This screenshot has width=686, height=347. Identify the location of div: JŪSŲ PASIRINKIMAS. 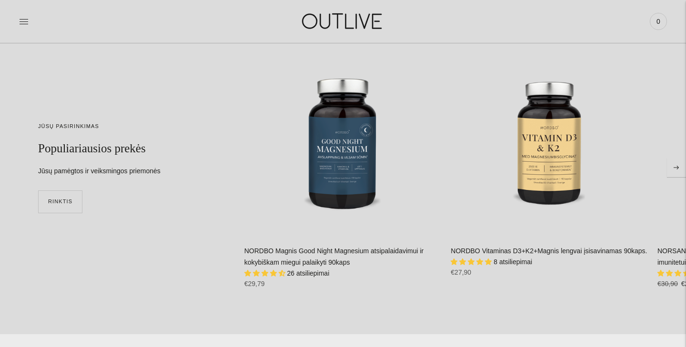
(120, 127).